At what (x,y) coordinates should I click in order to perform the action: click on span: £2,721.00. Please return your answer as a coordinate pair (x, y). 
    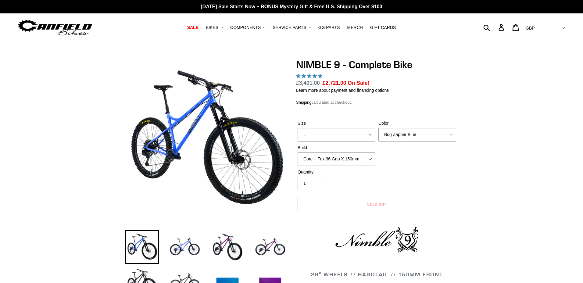
    Looking at the image, I should click on (334, 83).